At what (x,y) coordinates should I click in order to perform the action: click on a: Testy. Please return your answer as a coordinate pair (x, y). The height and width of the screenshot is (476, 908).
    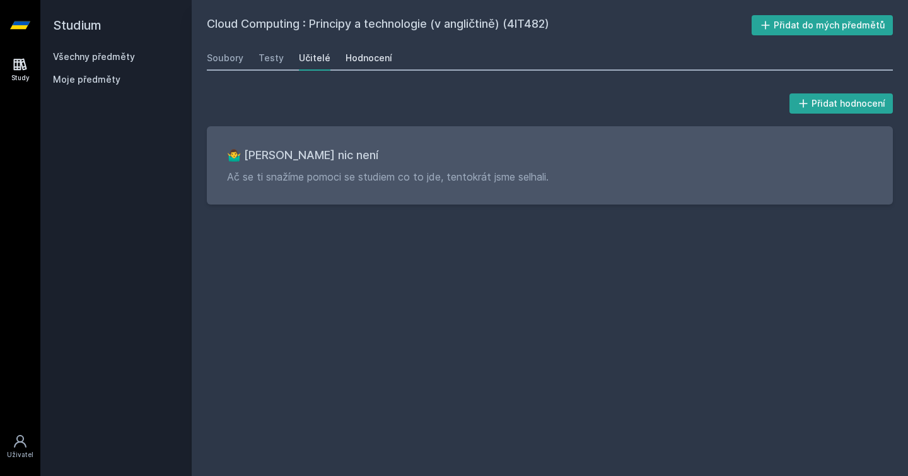
    Looking at the image, I should click on (271, 58).